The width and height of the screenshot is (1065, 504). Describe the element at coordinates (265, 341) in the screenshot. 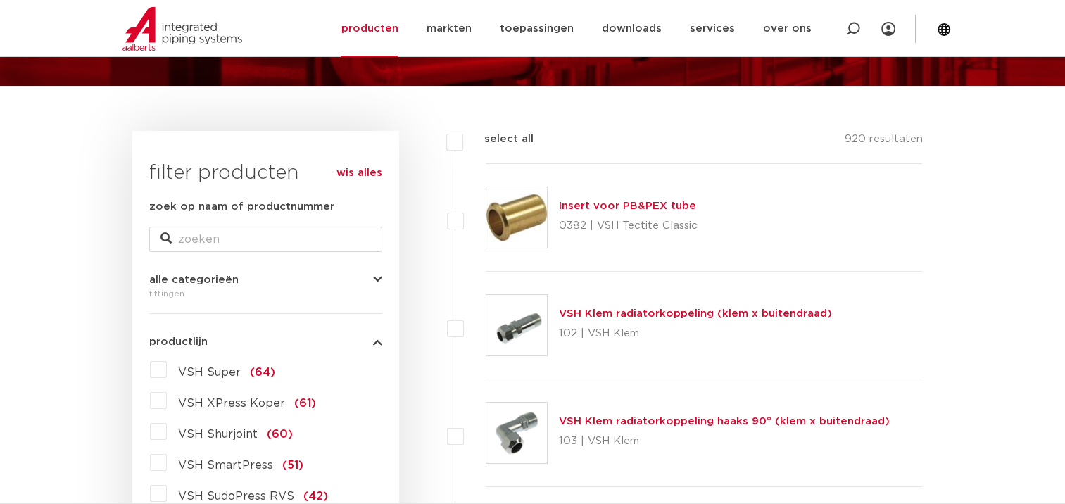

I see `button: productlijn` at that location.